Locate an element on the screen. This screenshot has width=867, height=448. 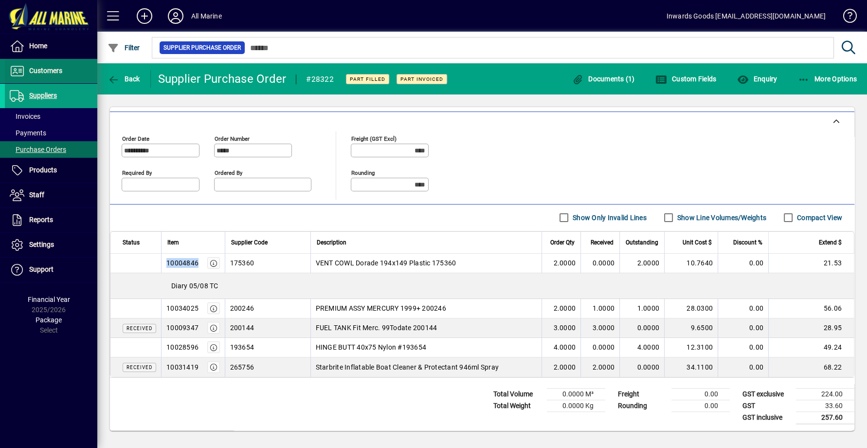
td: 175360 is located at coordinates (268, 263).